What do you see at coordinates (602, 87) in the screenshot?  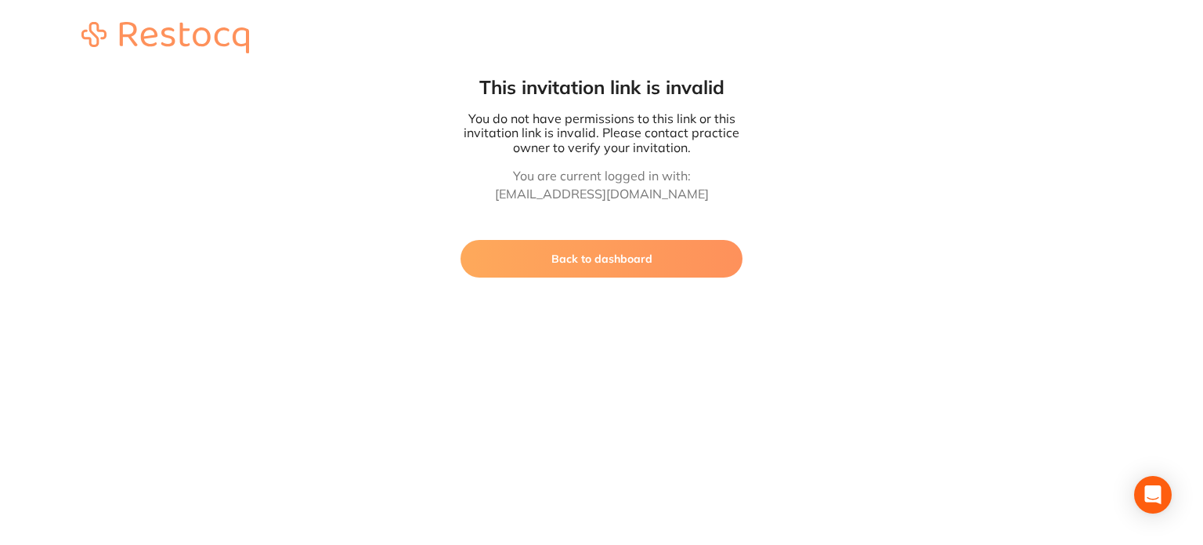 I see `h1: This invitation link is invalid` at bounding box center [602, 87].